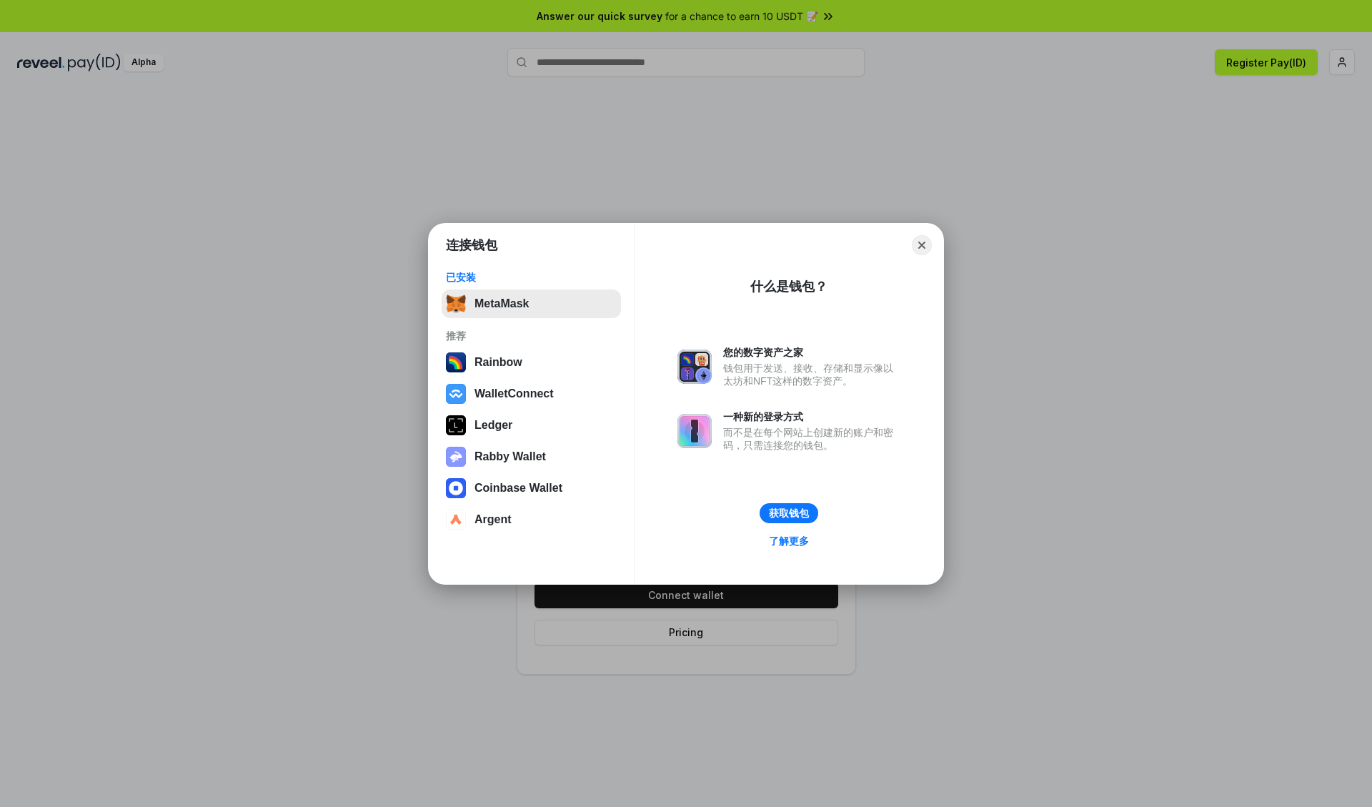 This screenshot has height=807, width=1372. Describe the element at coordinates (531, 394) in the screenshot. I see `button: WalletConnect` at that location.